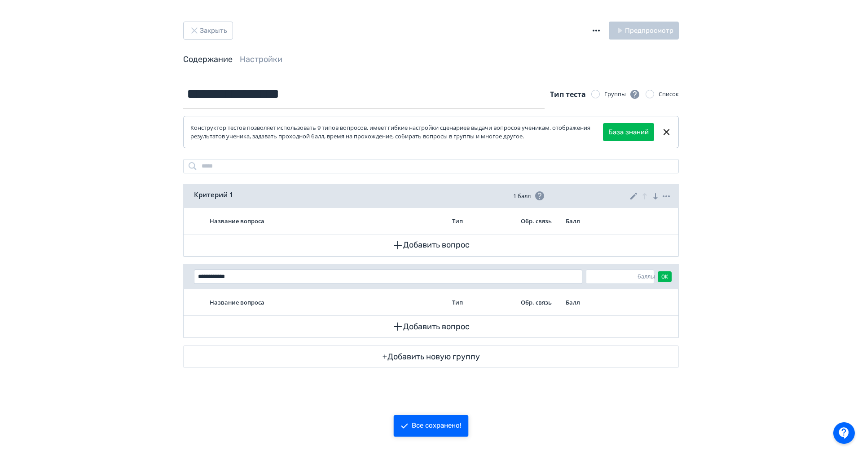 This screenshot has height=451, width=862. I want to click on div: Список, so click(668, 94).